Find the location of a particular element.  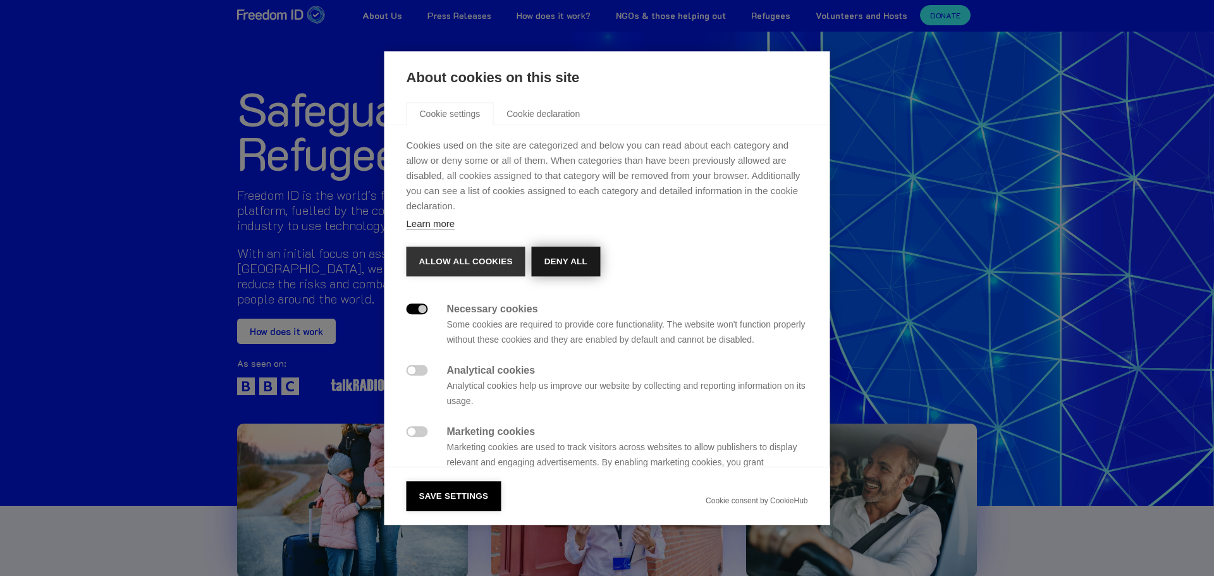

strong: Analytical cookies is located at coordinates (491, 370).